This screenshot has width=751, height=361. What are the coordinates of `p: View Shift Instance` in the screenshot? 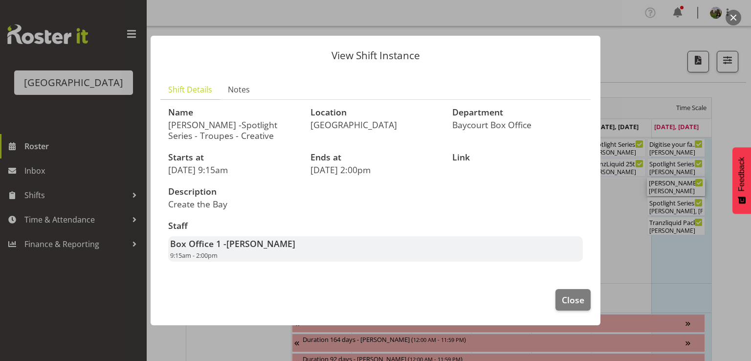 It's located at (376, 55).